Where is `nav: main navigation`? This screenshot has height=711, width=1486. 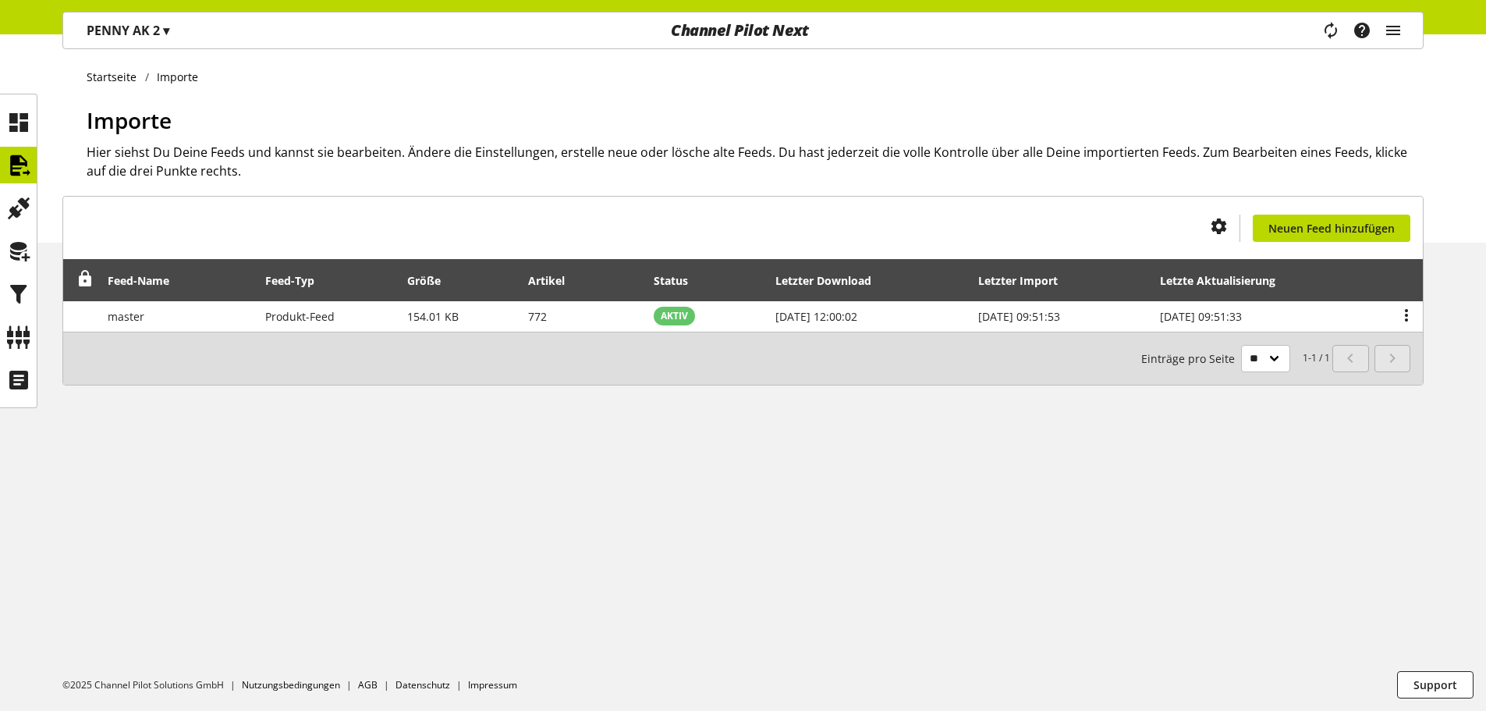 nav: main navigation is located at coordinates (743, 30).